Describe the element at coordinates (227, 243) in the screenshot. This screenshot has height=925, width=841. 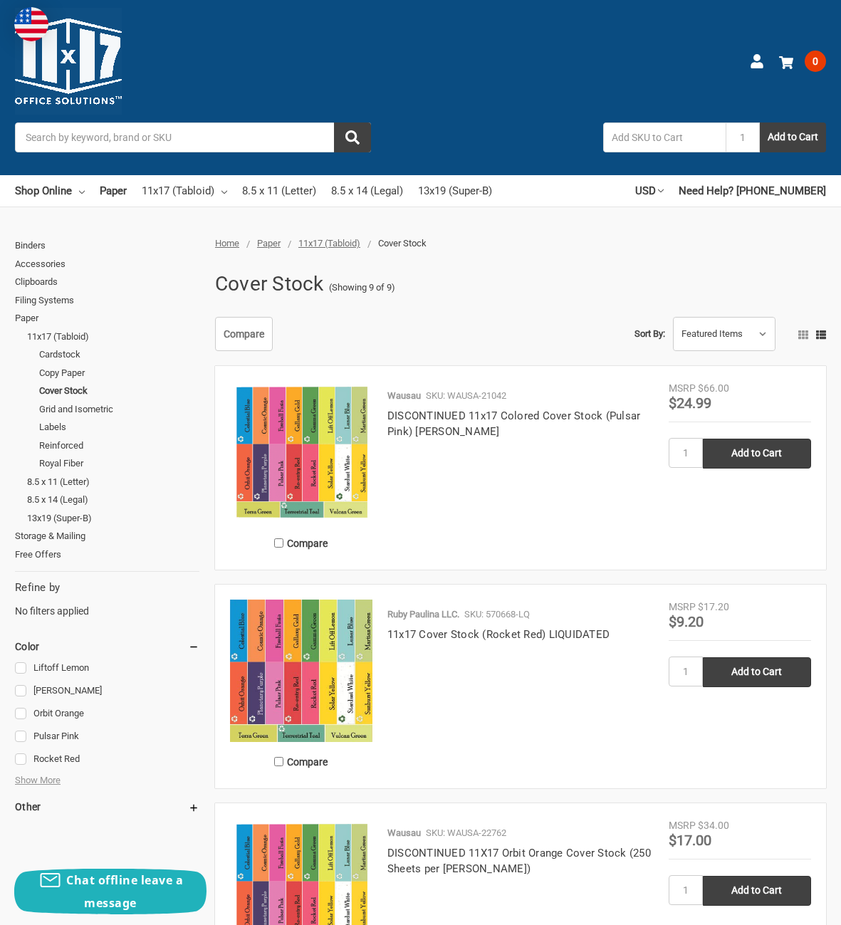
I see `a: Home` at that location.